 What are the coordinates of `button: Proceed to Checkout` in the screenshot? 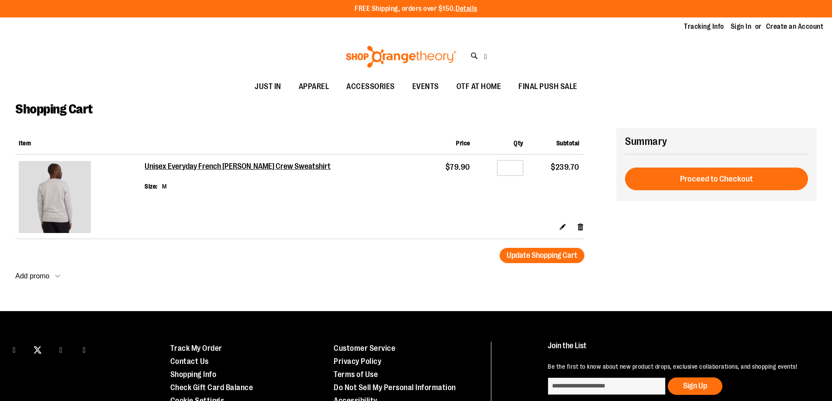 It's located at (716, 179).